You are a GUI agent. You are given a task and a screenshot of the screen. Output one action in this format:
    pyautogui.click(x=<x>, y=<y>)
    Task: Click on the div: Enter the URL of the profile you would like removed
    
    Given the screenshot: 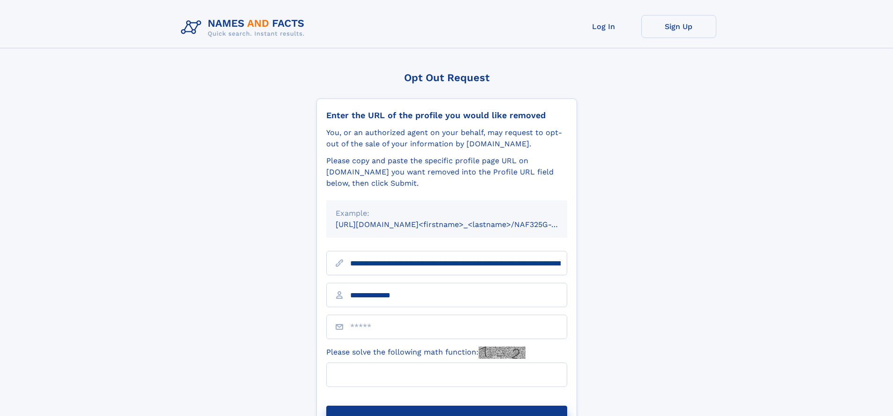 What is the action you would take?
    pyautogui.click(x=447, y=115)
    